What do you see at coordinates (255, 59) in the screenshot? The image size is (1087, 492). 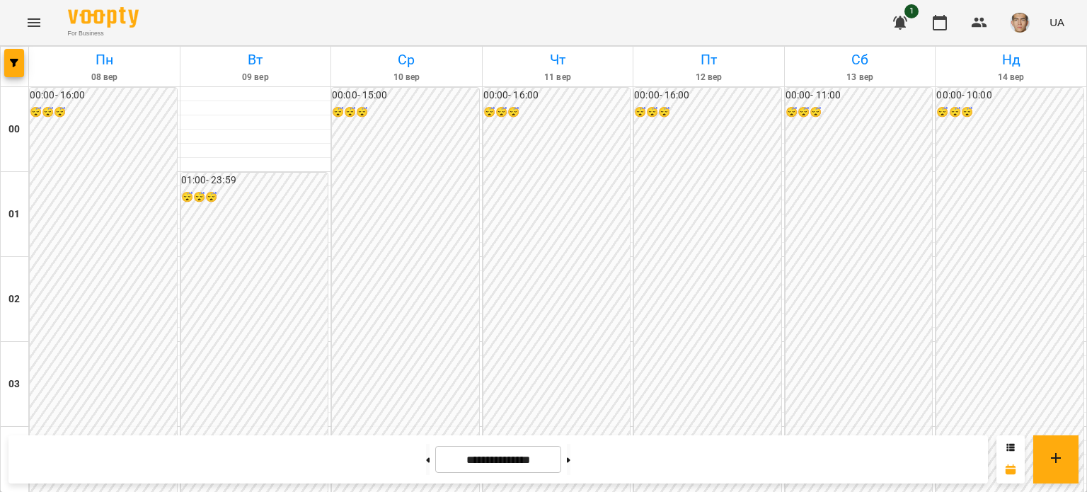 I see `h6: Вт` at bounding box center [255, 59].